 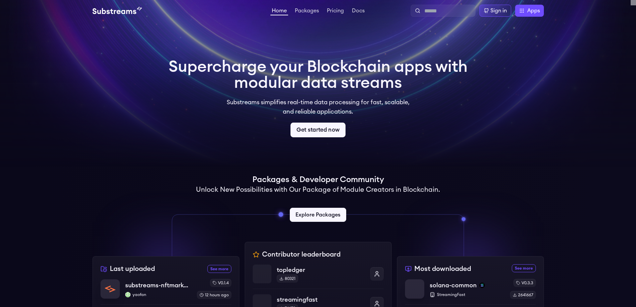 What do you see at coordinates (318, 277) in the screenshot?
I see `a: topledgertopledger80321` at bounding box center [318, 277].